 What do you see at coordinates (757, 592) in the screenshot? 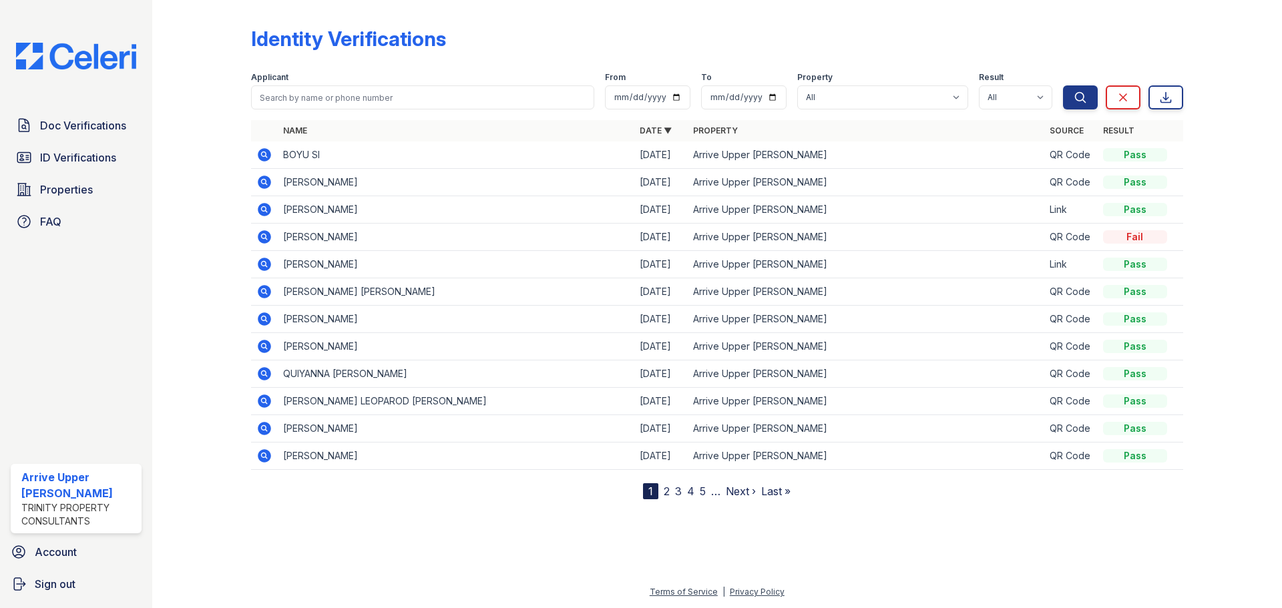
I see `a: Privacy Policy` at bounding box center [757, 592].